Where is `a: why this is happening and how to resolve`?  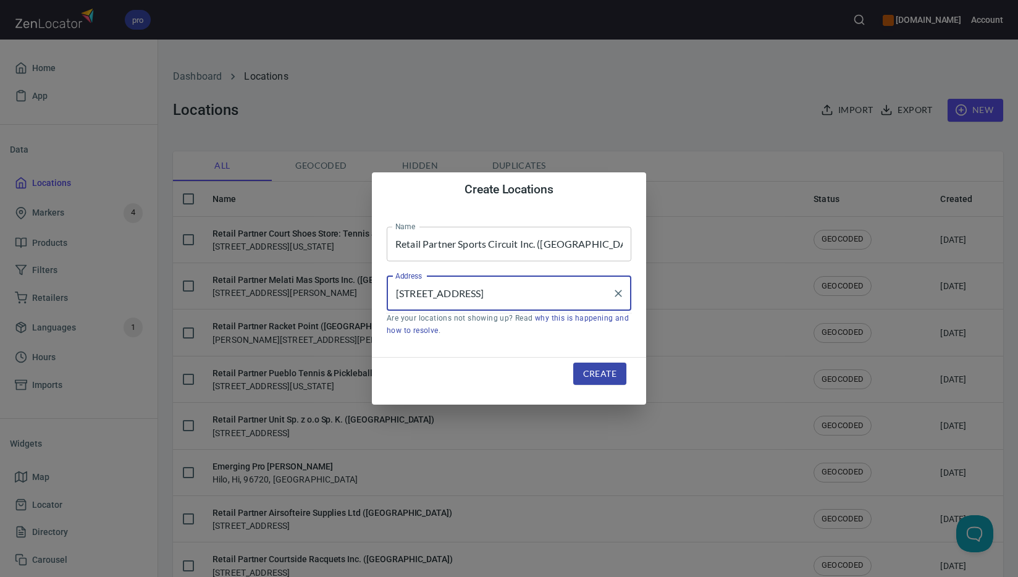
a: why this is happening and how to resolve is located at coordinates (508, 324).